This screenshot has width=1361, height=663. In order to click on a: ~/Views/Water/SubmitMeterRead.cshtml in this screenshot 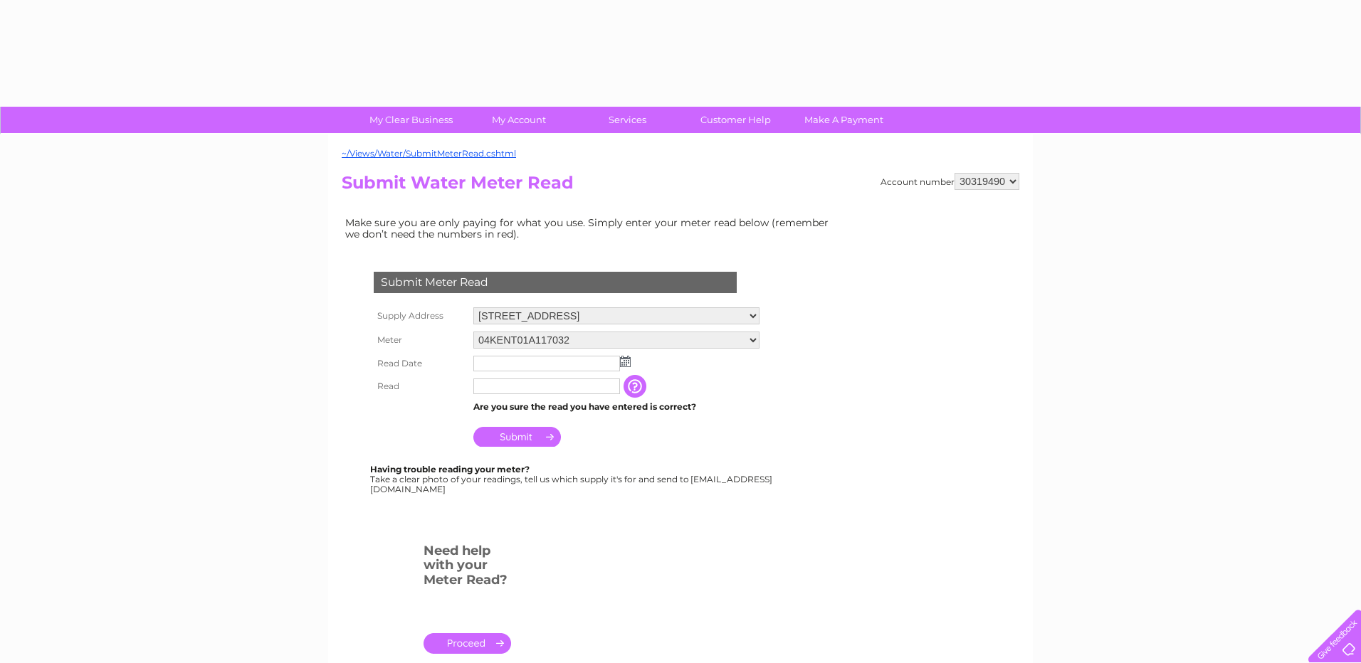, I will do `click(428, 153)`.